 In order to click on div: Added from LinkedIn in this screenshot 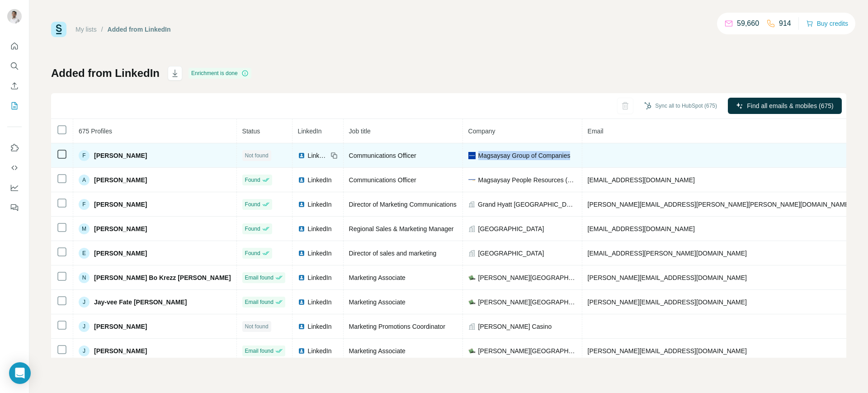, I will do `click(139, 29)`.